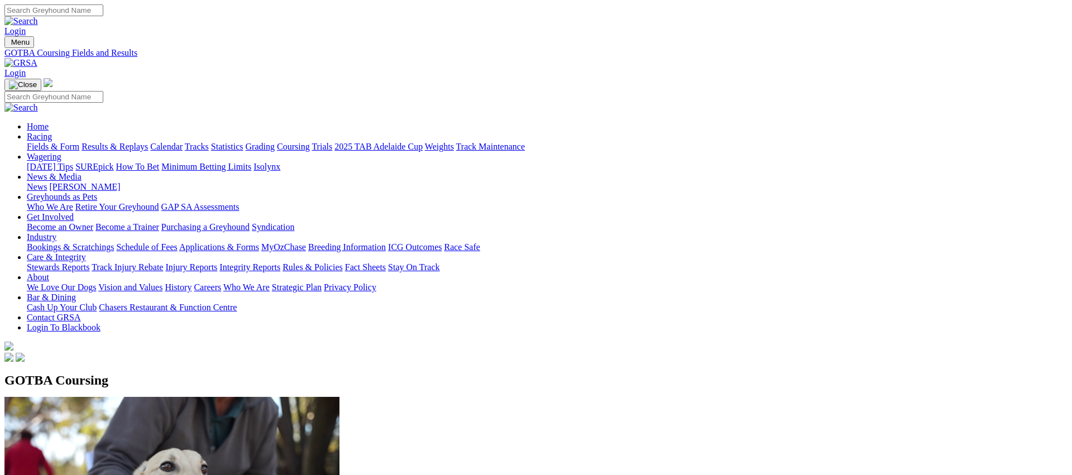  What do you see at coordinates (54, 176) in the screenshot?
I see `a: News & Media` at bounding box center [54, 176].